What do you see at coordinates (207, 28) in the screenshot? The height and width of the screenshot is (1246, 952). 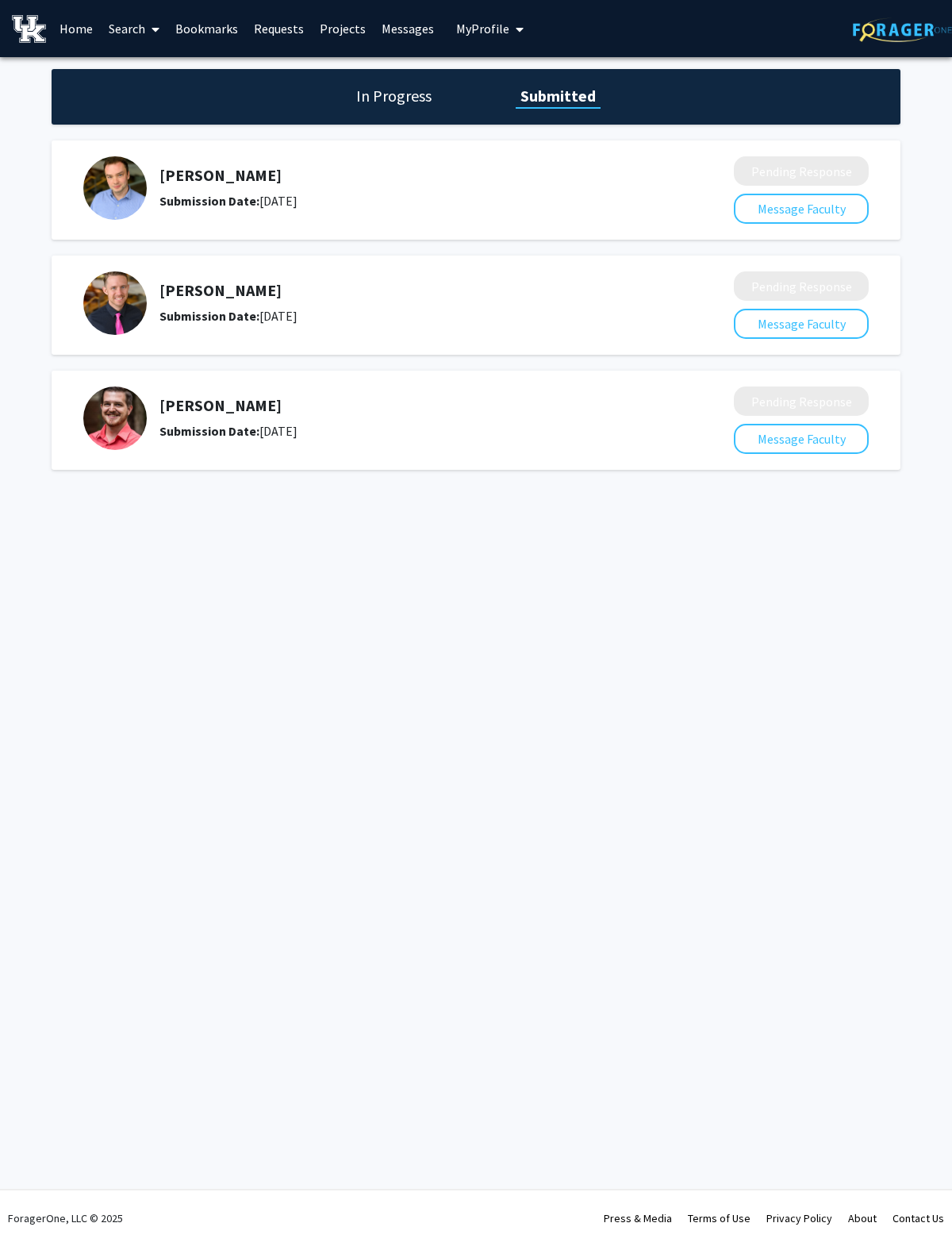 I see `a: Bookmarks` at bounding box center [207, 28].